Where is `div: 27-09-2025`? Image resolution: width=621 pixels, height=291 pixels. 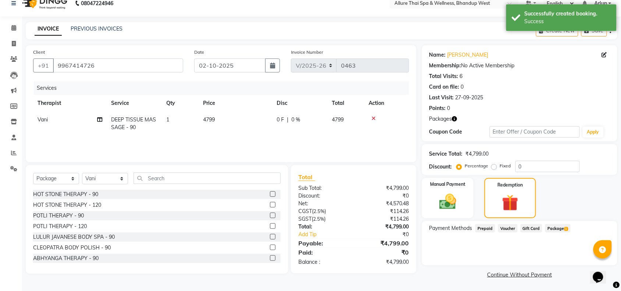 div: 27-09-2025 is located at coordinates (469, 97).